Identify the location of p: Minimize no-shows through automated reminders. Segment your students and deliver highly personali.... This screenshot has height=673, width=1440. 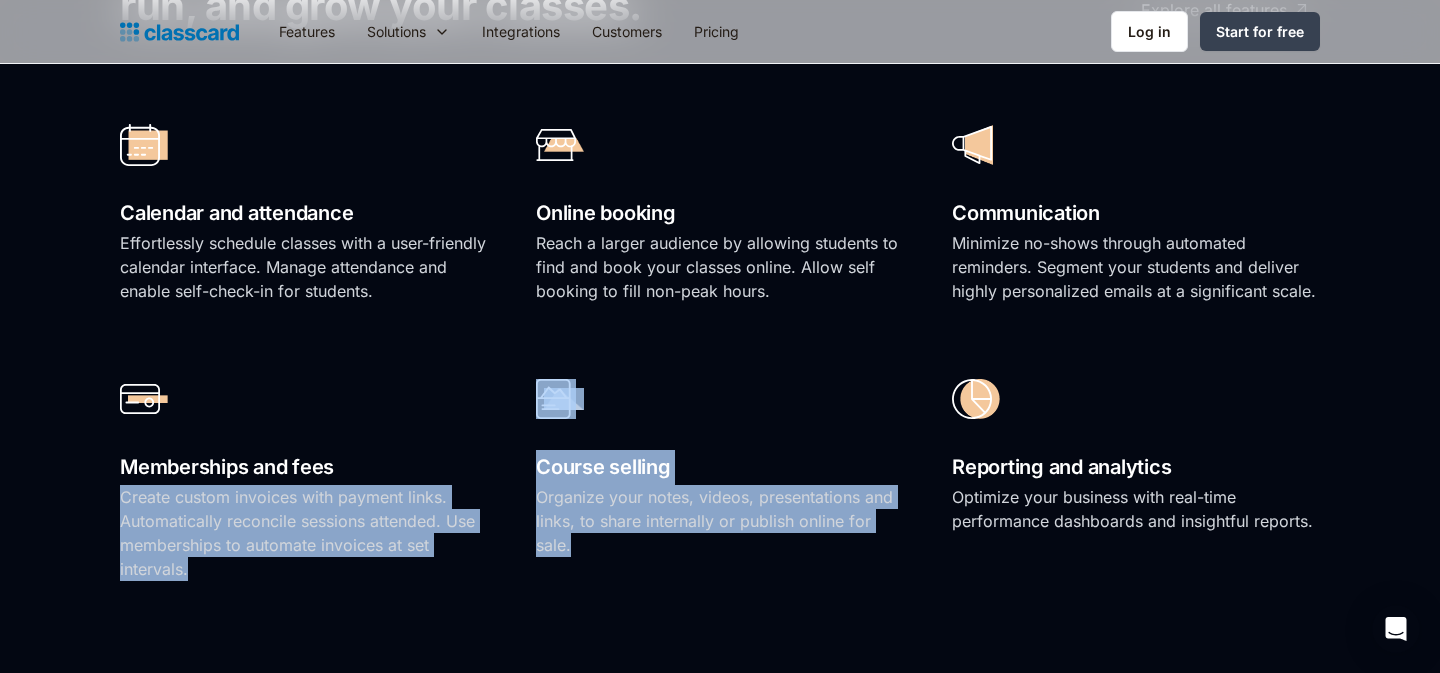
(1136, 267).